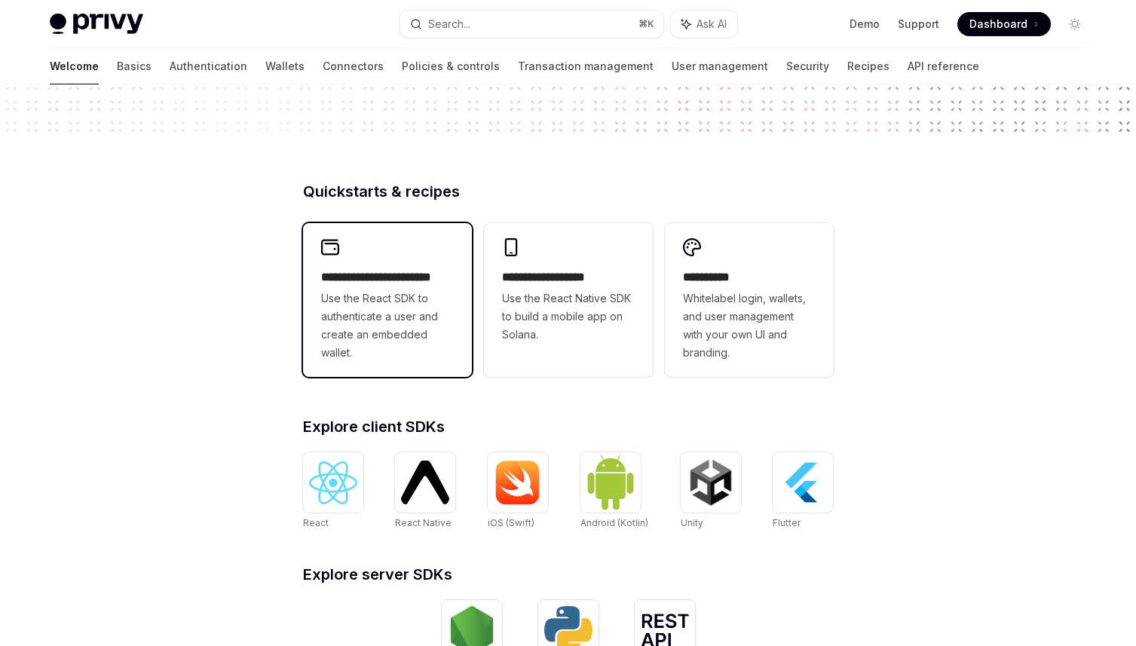  I want to click on img: React Native, so click(425, 482).